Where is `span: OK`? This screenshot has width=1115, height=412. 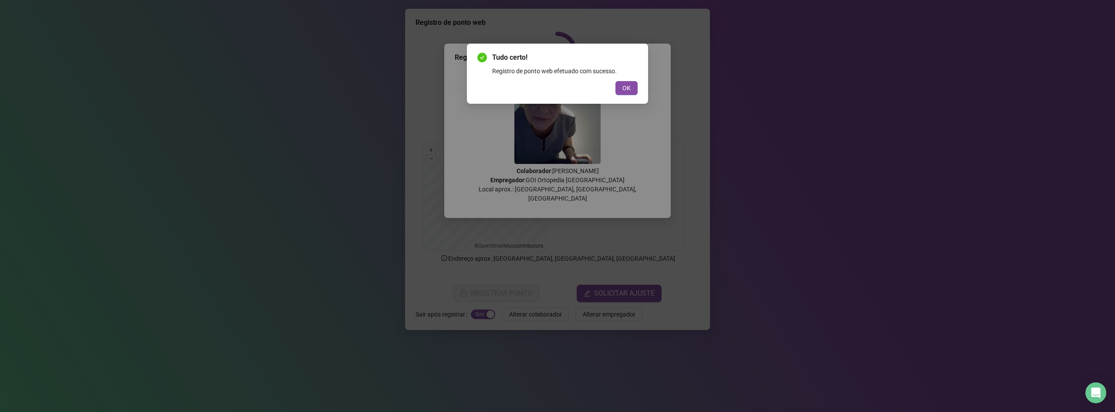 span: OK is located at coordinates (627, 88).